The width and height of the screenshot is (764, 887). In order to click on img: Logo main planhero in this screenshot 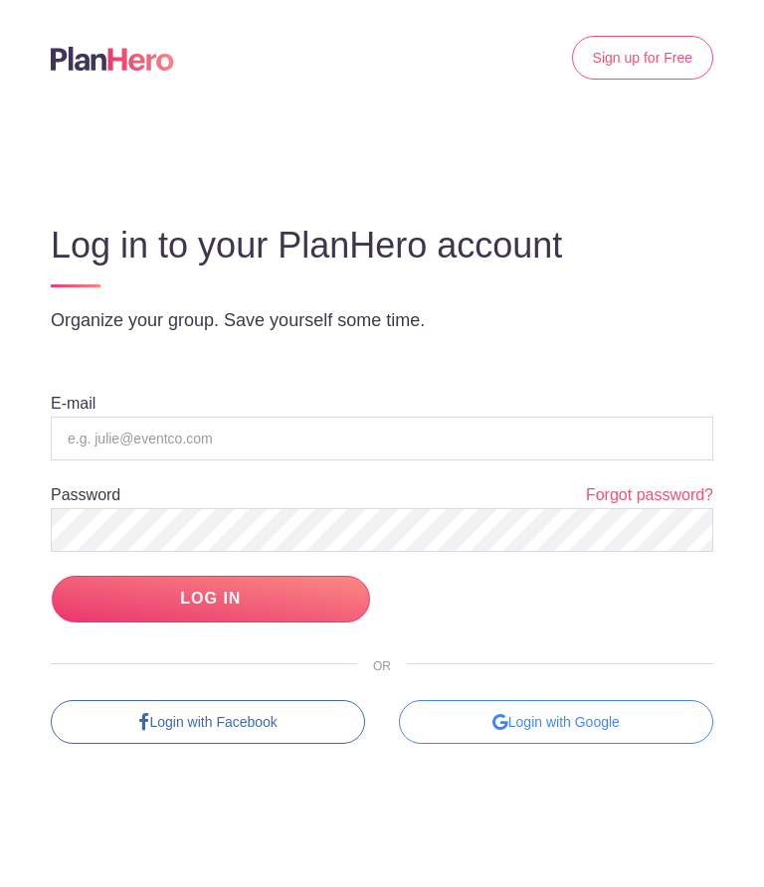, I will do `click(112, 59)`.